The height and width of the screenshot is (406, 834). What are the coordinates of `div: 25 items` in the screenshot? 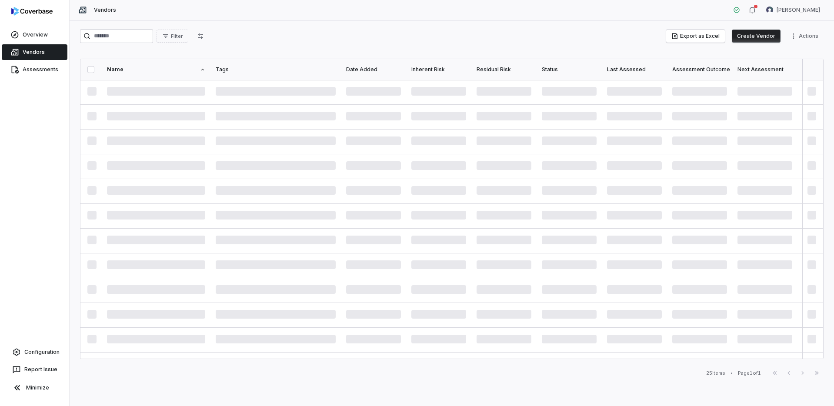 It's located at (716, 373).